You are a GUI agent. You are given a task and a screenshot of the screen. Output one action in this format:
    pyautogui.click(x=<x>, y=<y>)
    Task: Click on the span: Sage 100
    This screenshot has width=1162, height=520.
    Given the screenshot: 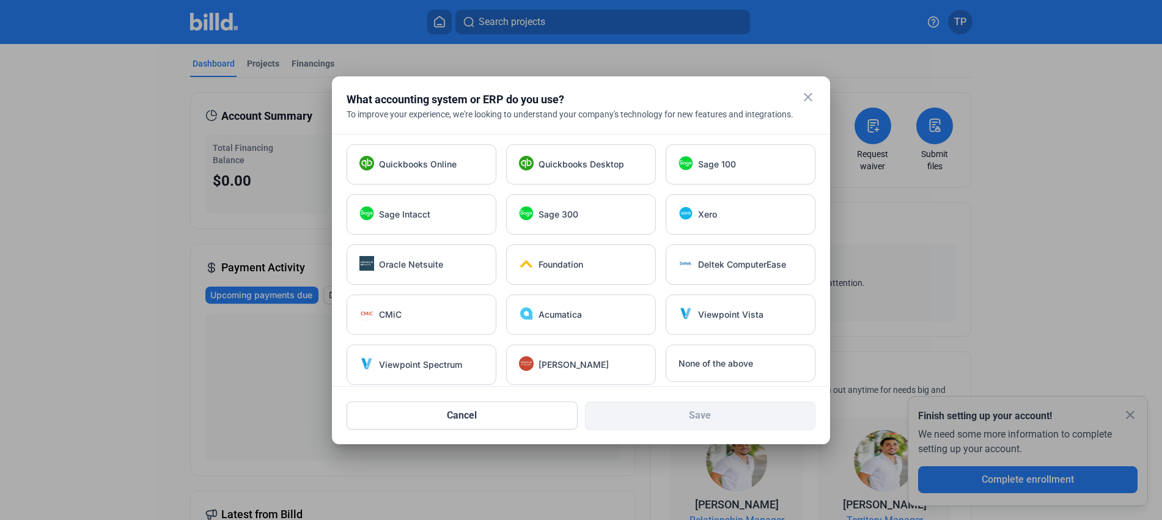 What is the action you would take?
    pyautogui.click(x=717, y=164)
    